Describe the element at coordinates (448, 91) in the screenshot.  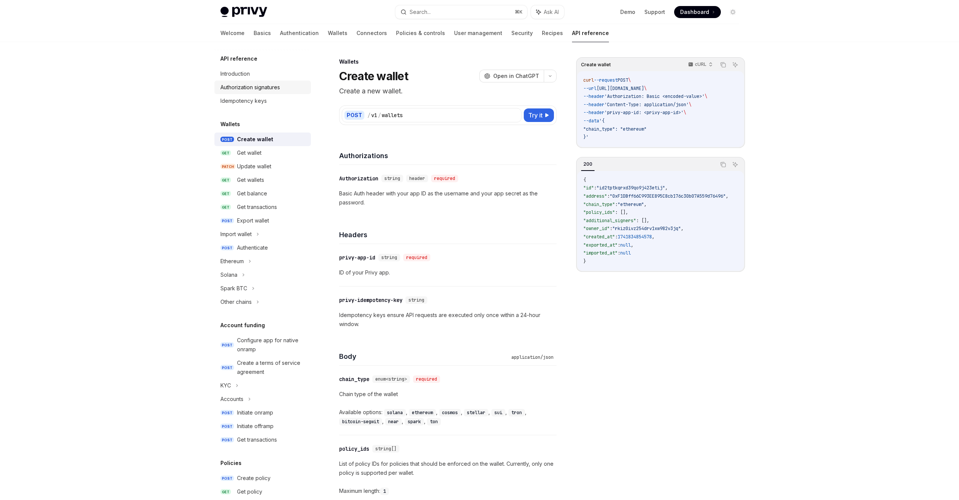
I see `p: Create a new wallet.` at that location.